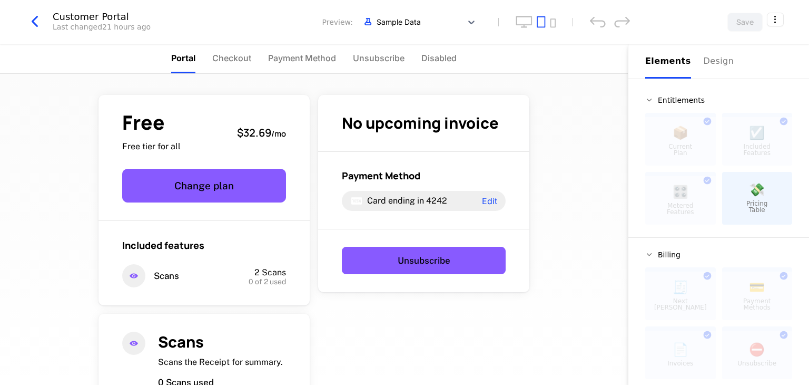  What do you see at coordinates (204, 185) in the screenshot?
I see `button: Change plan` at bounding box center [204, 185].